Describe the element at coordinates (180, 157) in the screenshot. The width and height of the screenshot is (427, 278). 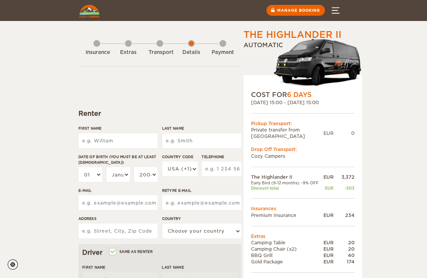
I see `label: Country Code` at that location.